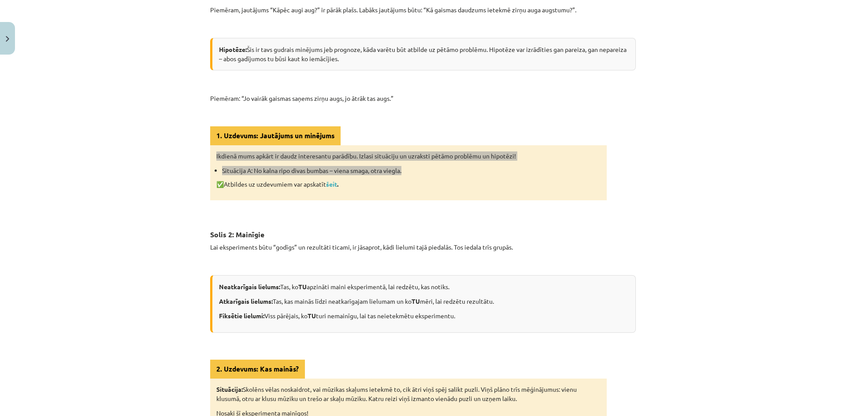  Describe the element at coordinates (7, 39) in the screenshot. I see `img: icon-close-lesson-0947bae3869378f0d4975bcd49f059093ad1ed9edebbc8119c70593378902aed.svg` at that location.